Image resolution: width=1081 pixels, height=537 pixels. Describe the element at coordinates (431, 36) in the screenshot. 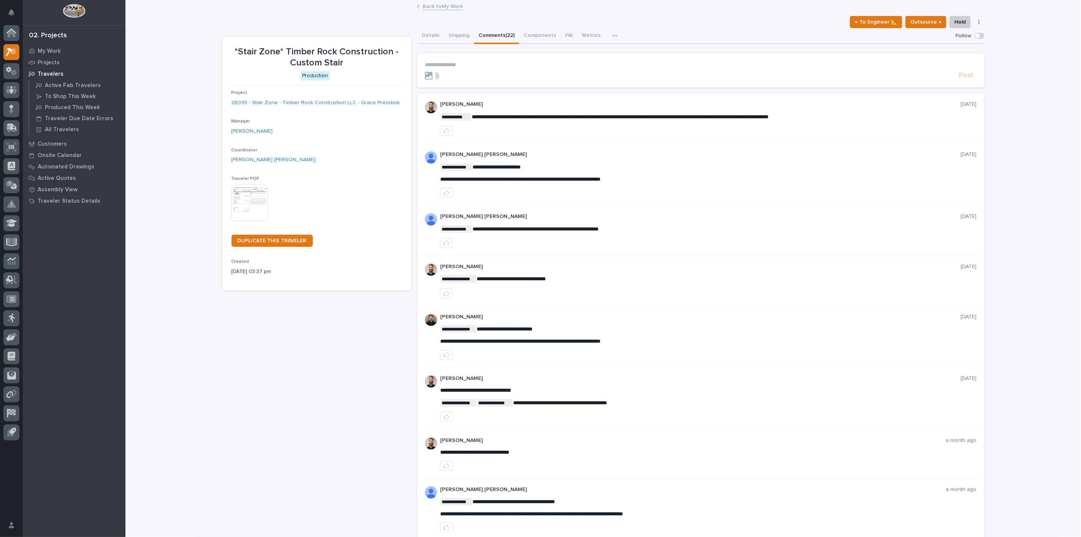

I see `button: Details` at that location.